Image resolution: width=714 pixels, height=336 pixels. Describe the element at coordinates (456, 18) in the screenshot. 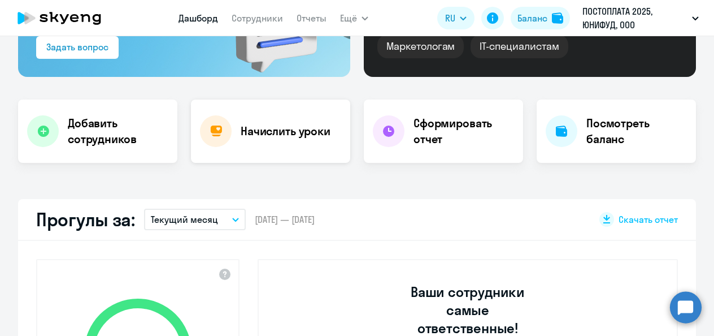

I see `button: RU` at that location.